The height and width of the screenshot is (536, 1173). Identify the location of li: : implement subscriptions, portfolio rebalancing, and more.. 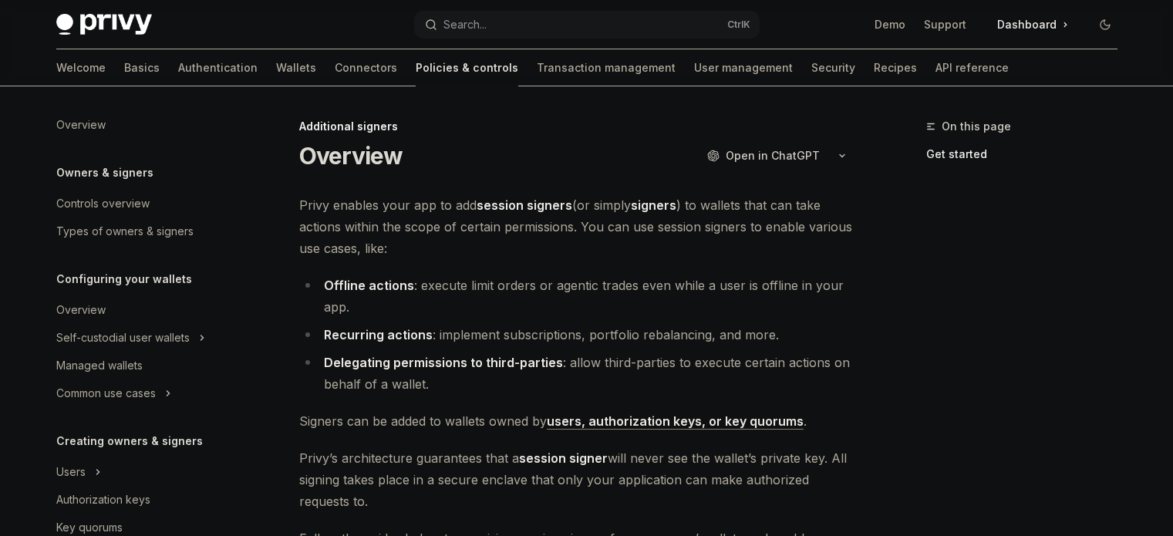
(577, 335).